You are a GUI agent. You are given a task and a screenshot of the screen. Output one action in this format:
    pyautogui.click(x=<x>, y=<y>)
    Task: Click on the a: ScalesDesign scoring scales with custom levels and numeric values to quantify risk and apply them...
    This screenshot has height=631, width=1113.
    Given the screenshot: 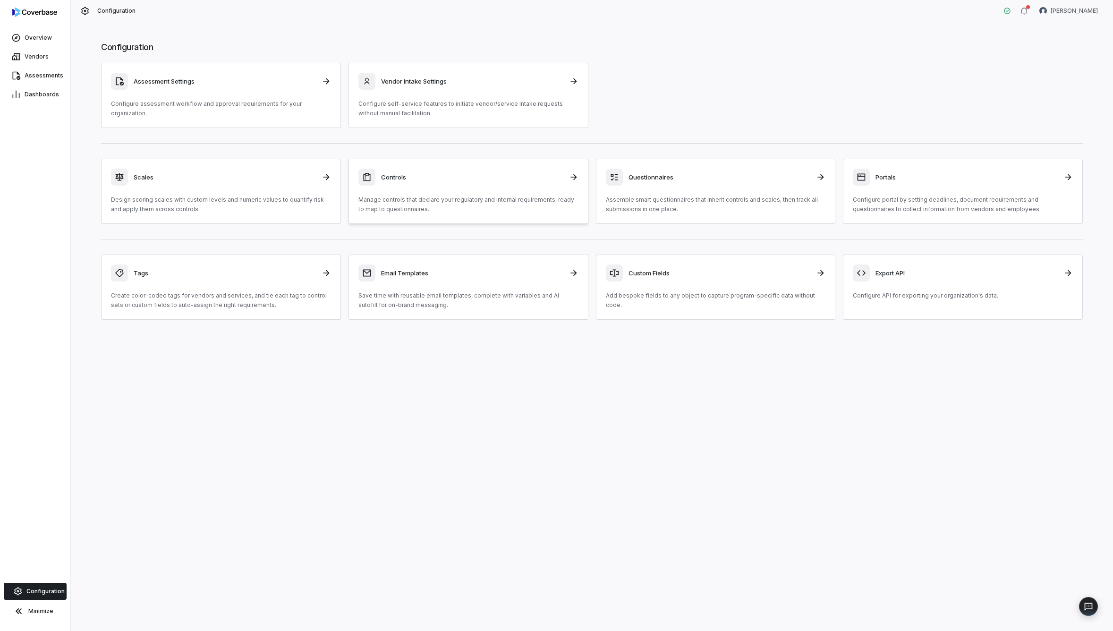 What is the action you would take?
    pyautogui.click(x=221, y=191)
    